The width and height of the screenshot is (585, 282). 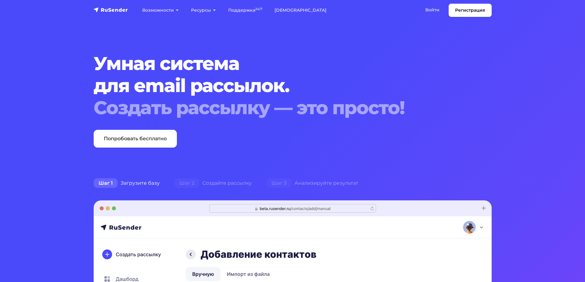 I want to click on span: Шаг 1, so click(x=106, y=183).